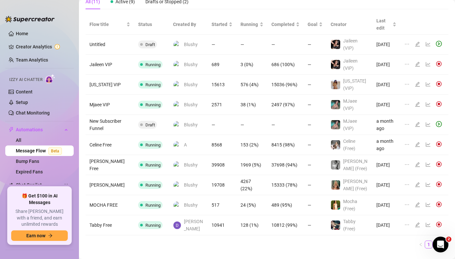  What do you see at coordinates (150, 44) in the screenshot?
I see `span: Draft` at bounding box center [150, 44].